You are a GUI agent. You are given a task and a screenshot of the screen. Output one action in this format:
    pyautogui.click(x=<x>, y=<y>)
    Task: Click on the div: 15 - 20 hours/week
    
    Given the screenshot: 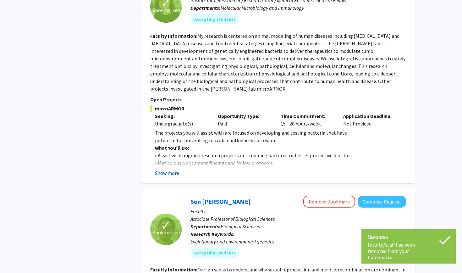 What is the action you would take?
    pyautogui.click(x=308, y=120)
    